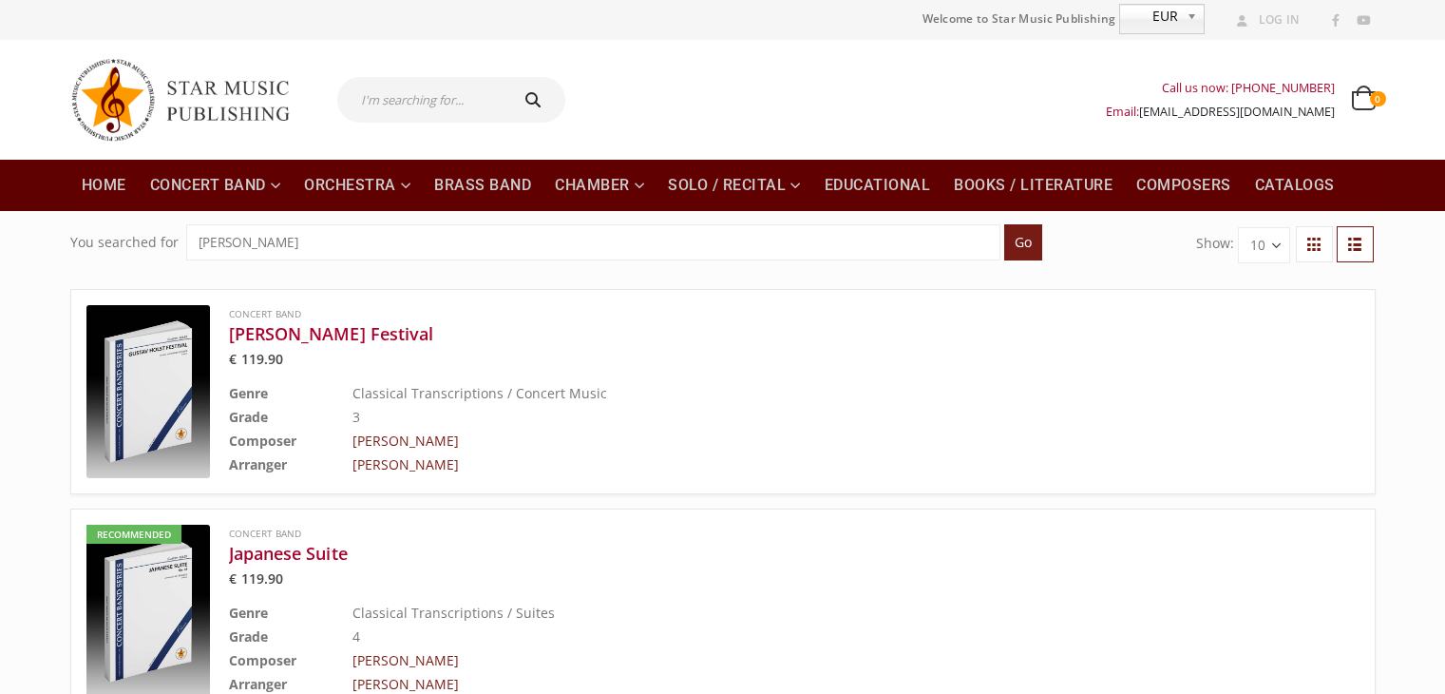 This screenshot has height=694, width=1445. Describe the element at coordinates (1295, 185) in the screenshot. I see `a: Catalogs` at that location.